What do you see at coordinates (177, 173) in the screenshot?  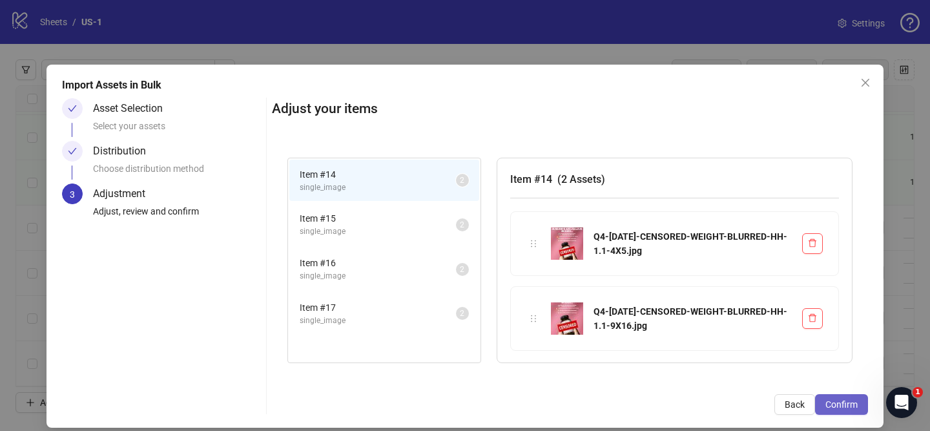 I see `div: Choose distribution method` at bounding box center [177, 173].